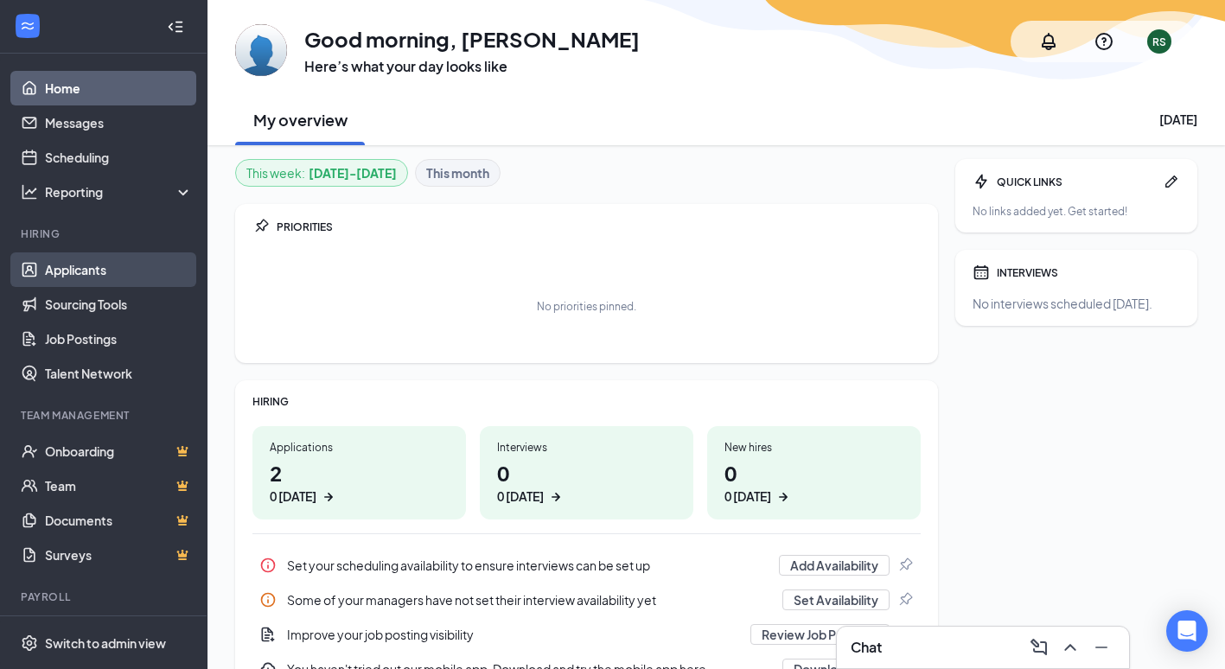 This screenshot has height=669, width=1225. I want to click on svg: Analysis, so click(29, 192).